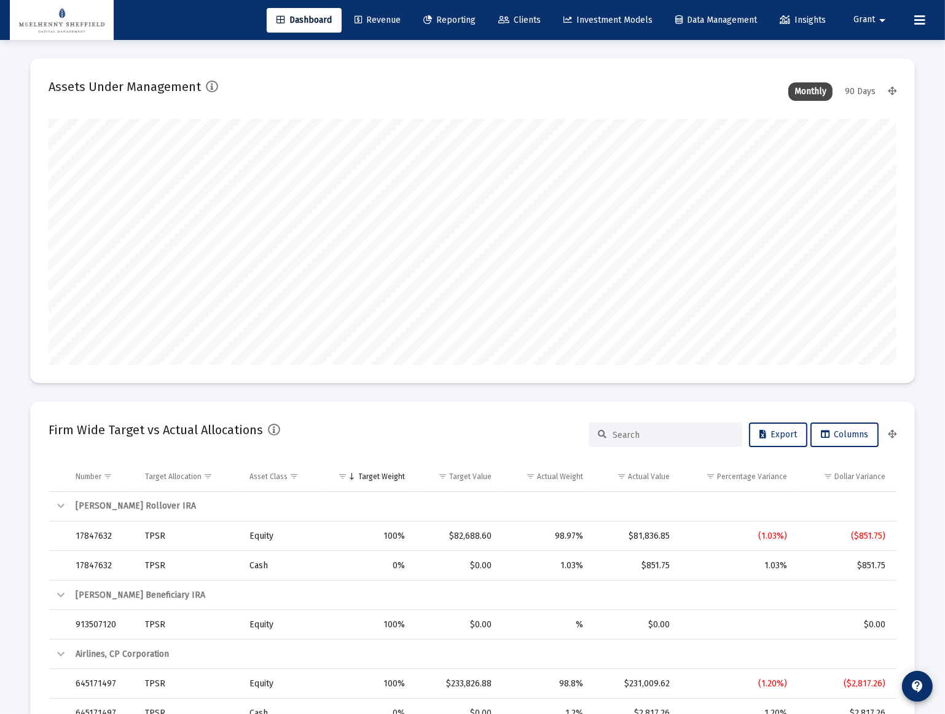 The image size is (945, 714). Describe the element at coordinates (61, 20) in the screenshot. I see `img: Dashboard` at that location.